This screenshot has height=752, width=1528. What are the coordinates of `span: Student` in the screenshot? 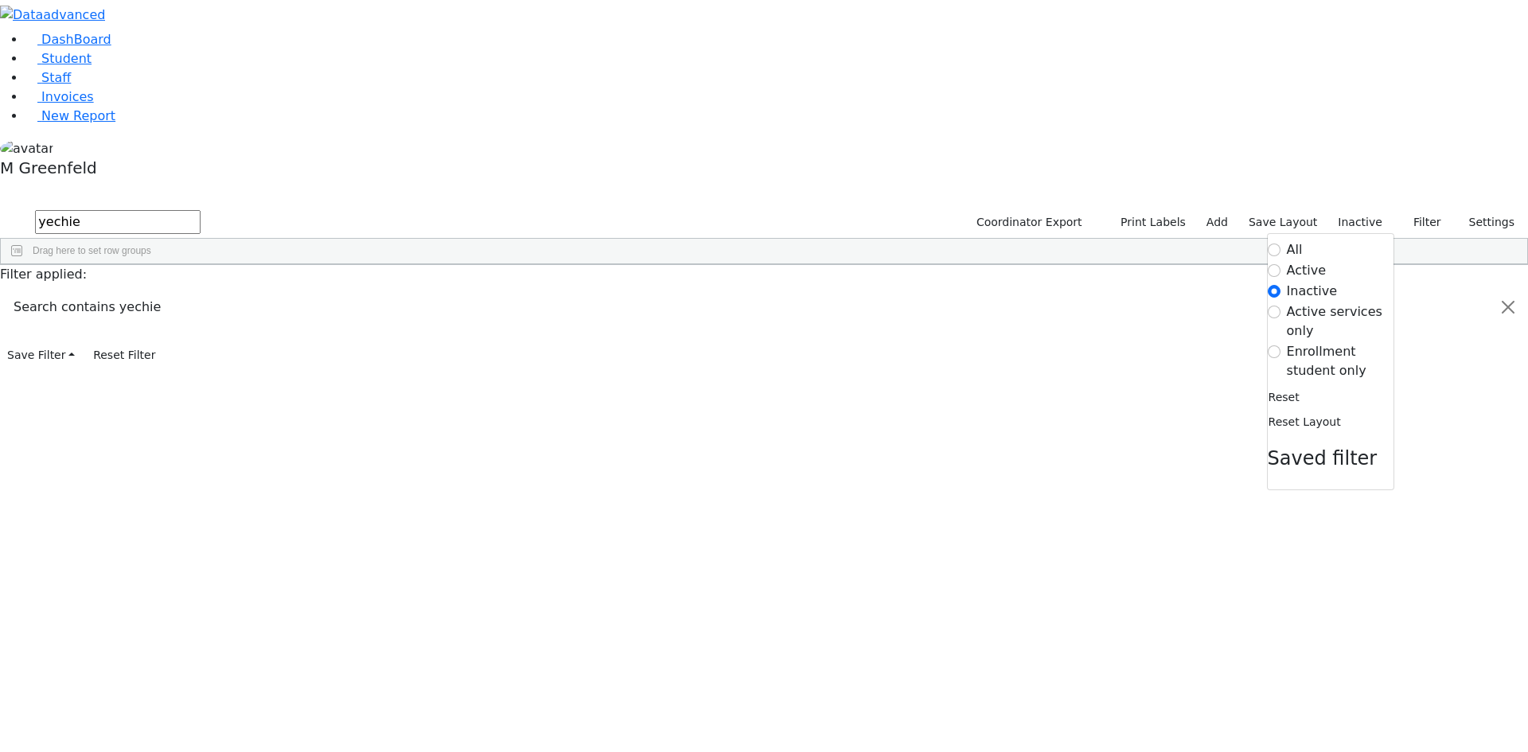 It's located at (66, 58).